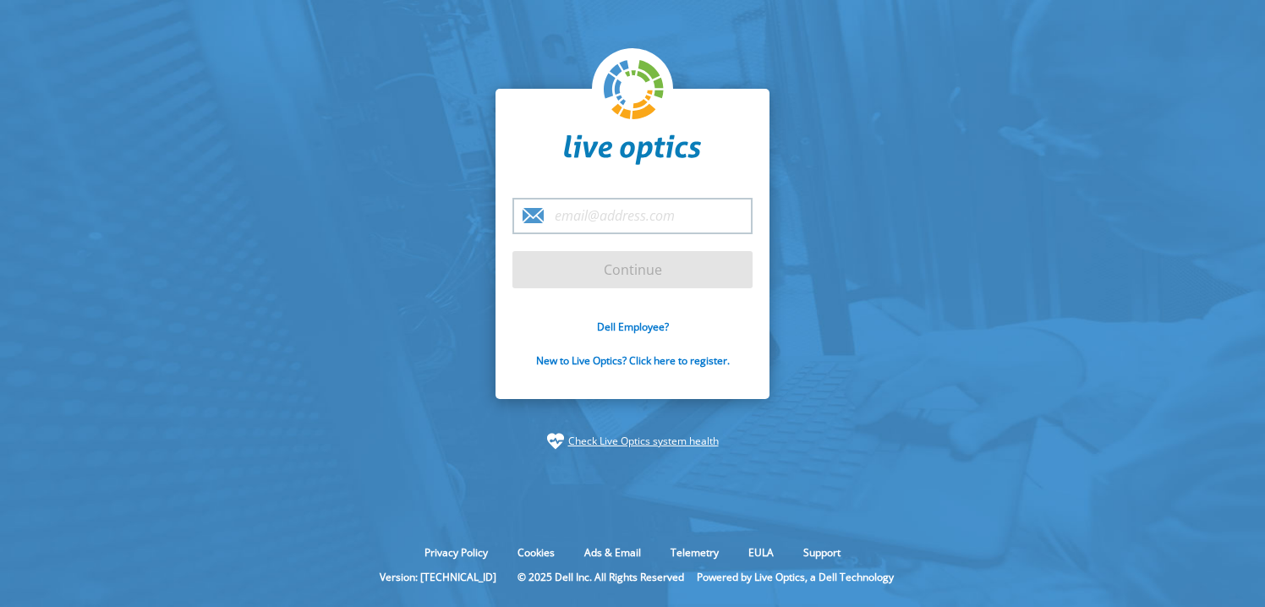 The image size is (1265, 607). Describe the element at coordinates (632, 360) in the screenshot. I see `a: New to Live Optics? Click here to register.` at that location.